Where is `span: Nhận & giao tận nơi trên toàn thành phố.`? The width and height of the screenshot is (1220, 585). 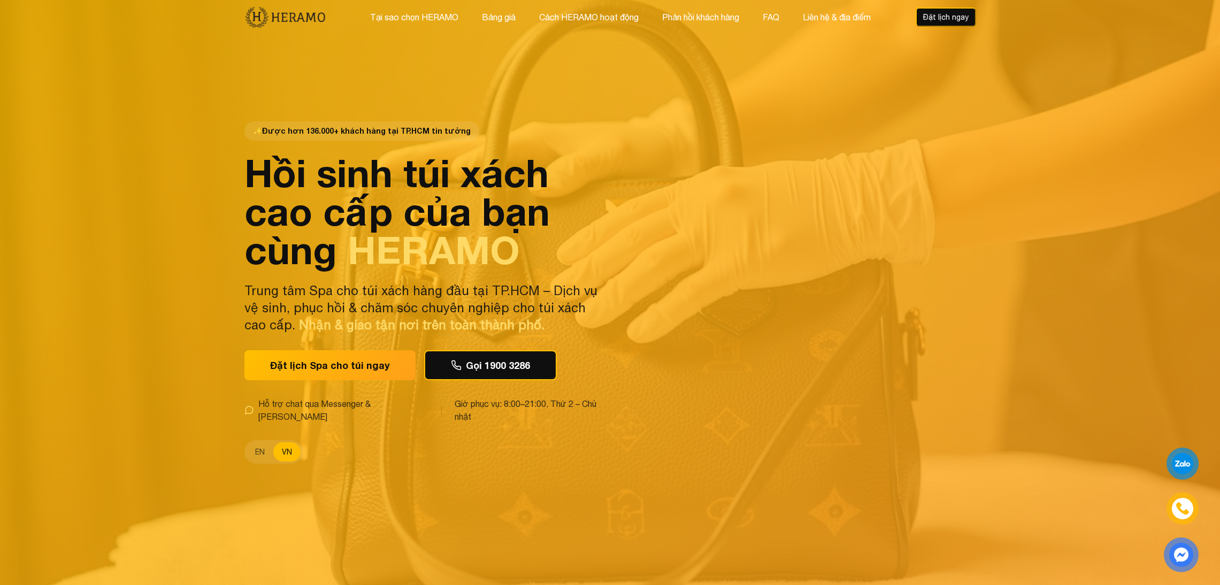
span: Nhận & giao tận nơi trên toàn thành phố. is located at coordinates (421, 325).